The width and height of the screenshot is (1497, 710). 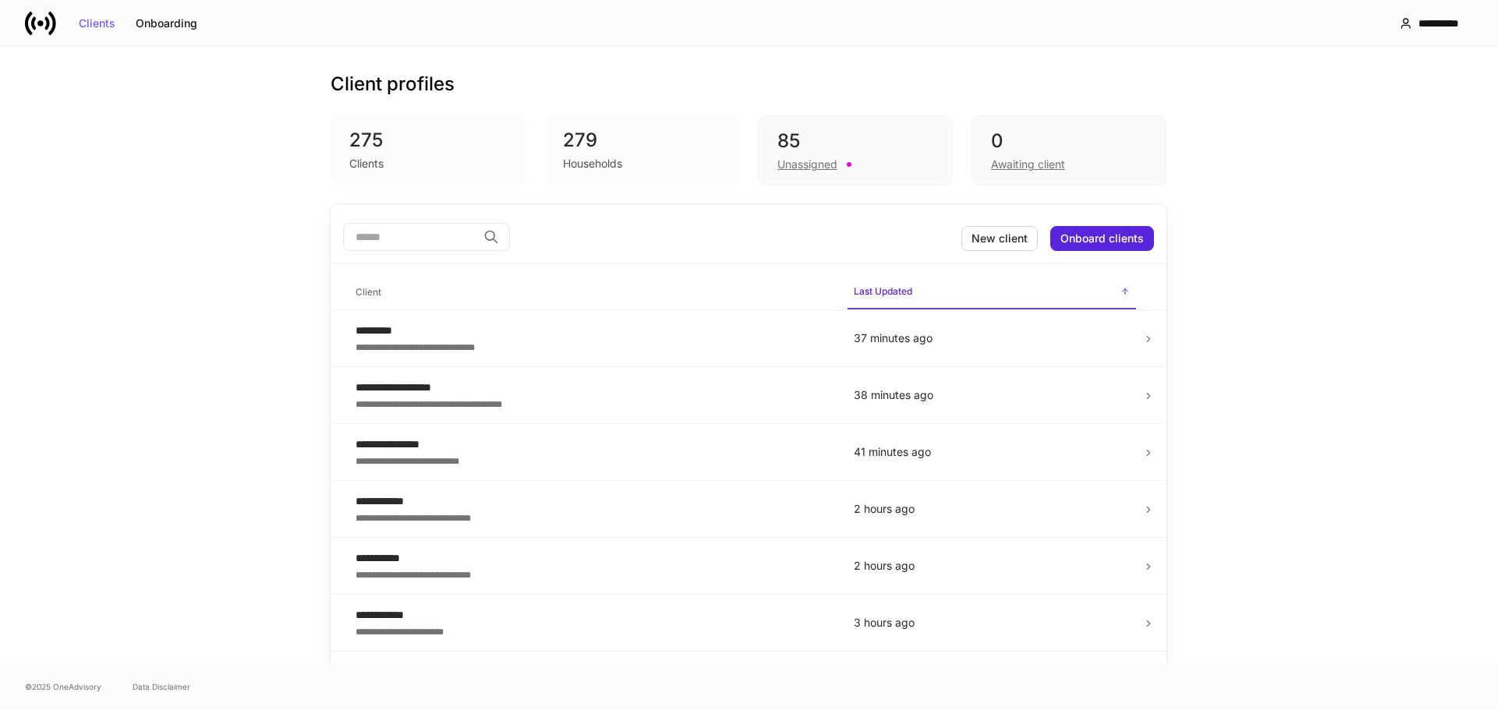 What do you see at coordinates (1102, 239) in the screenshot?
I see `button: Onboard clients` at bounding box center [1102, 239].